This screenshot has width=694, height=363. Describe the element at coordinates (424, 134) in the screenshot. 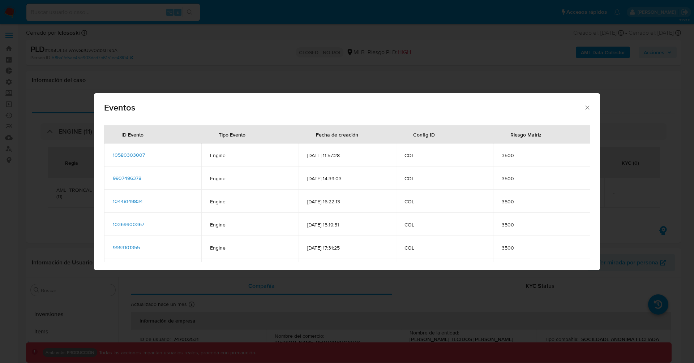

I see `div: Config ID` at that location.